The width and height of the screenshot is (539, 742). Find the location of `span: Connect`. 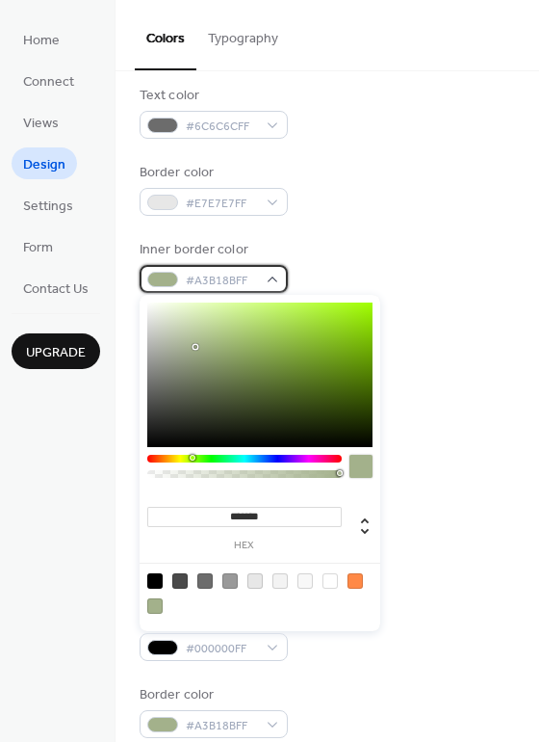

span: Connect is located at coordinates (48, 82).